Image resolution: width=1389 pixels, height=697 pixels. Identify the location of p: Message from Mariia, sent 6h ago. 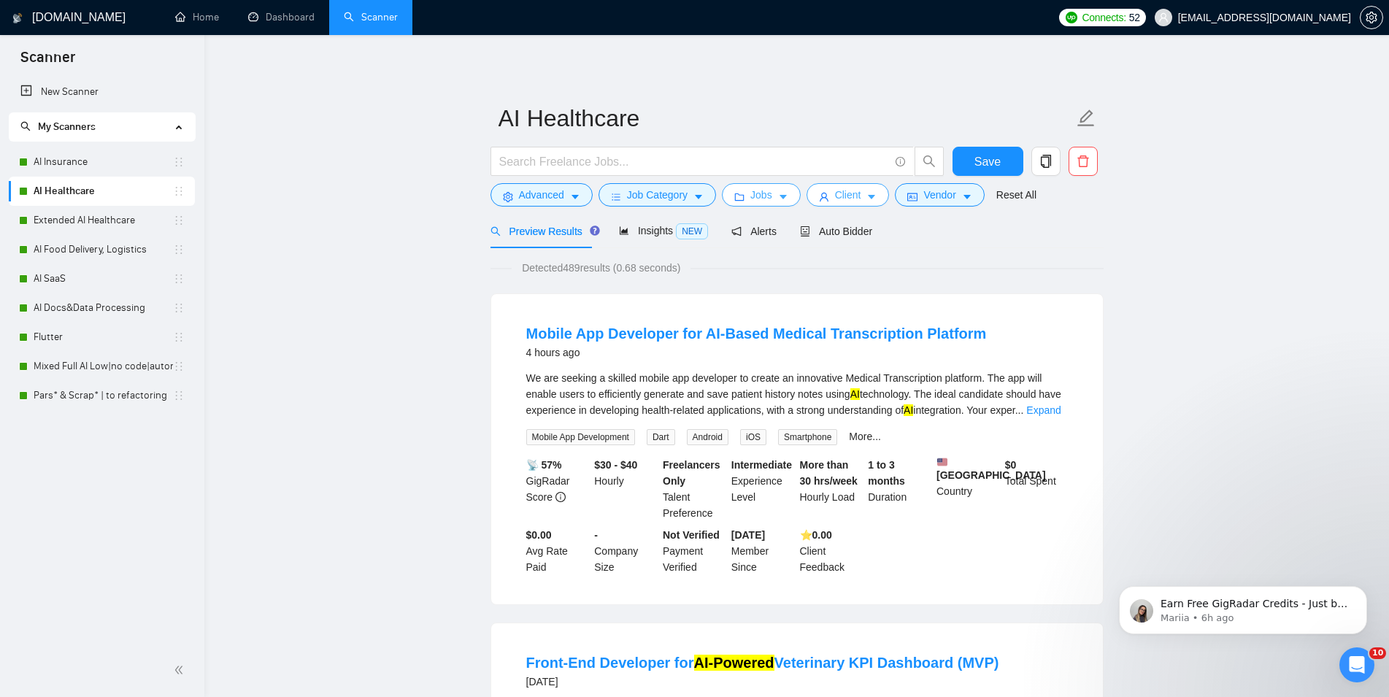
(158, 63).